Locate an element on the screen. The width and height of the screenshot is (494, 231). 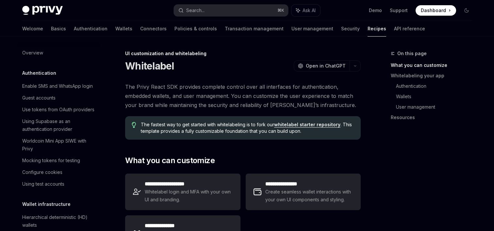
a: Using test accounts is located at coordinates (59, 184).